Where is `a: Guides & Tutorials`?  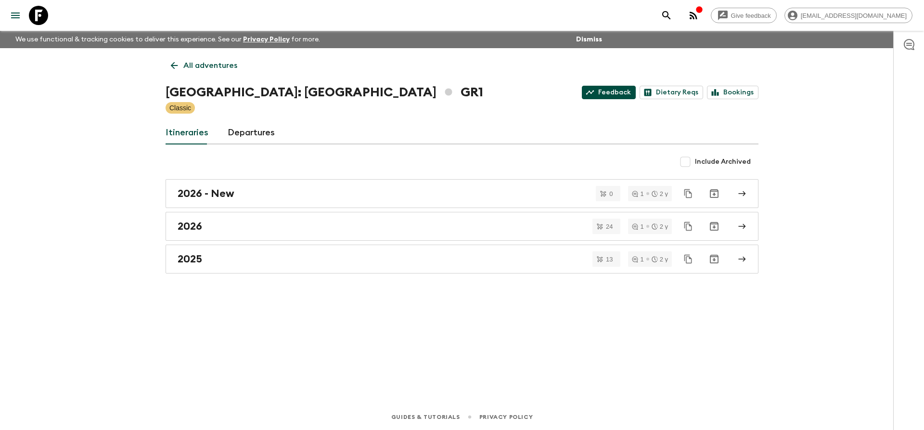 a: Guides & Tutorials is located at coordinates (425, 417).